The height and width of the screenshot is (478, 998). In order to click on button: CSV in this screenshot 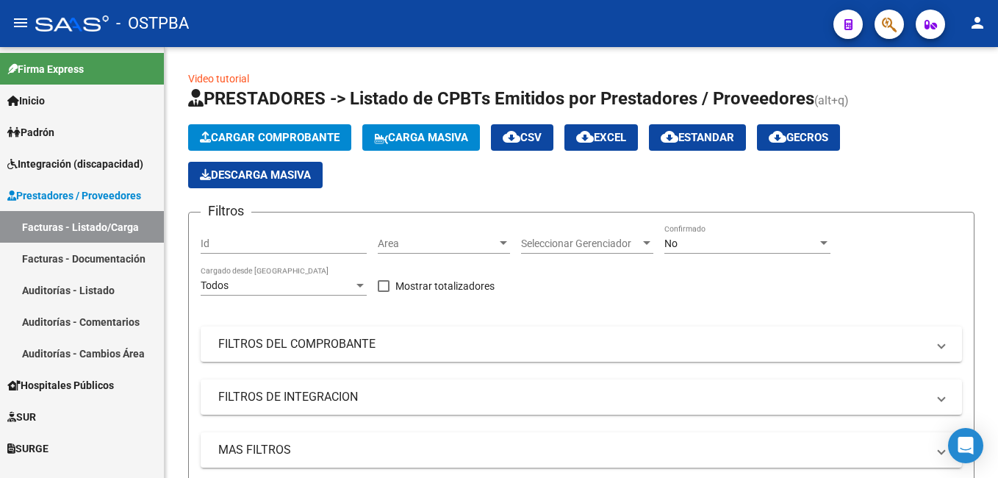, I will do `click(522, 137)`.